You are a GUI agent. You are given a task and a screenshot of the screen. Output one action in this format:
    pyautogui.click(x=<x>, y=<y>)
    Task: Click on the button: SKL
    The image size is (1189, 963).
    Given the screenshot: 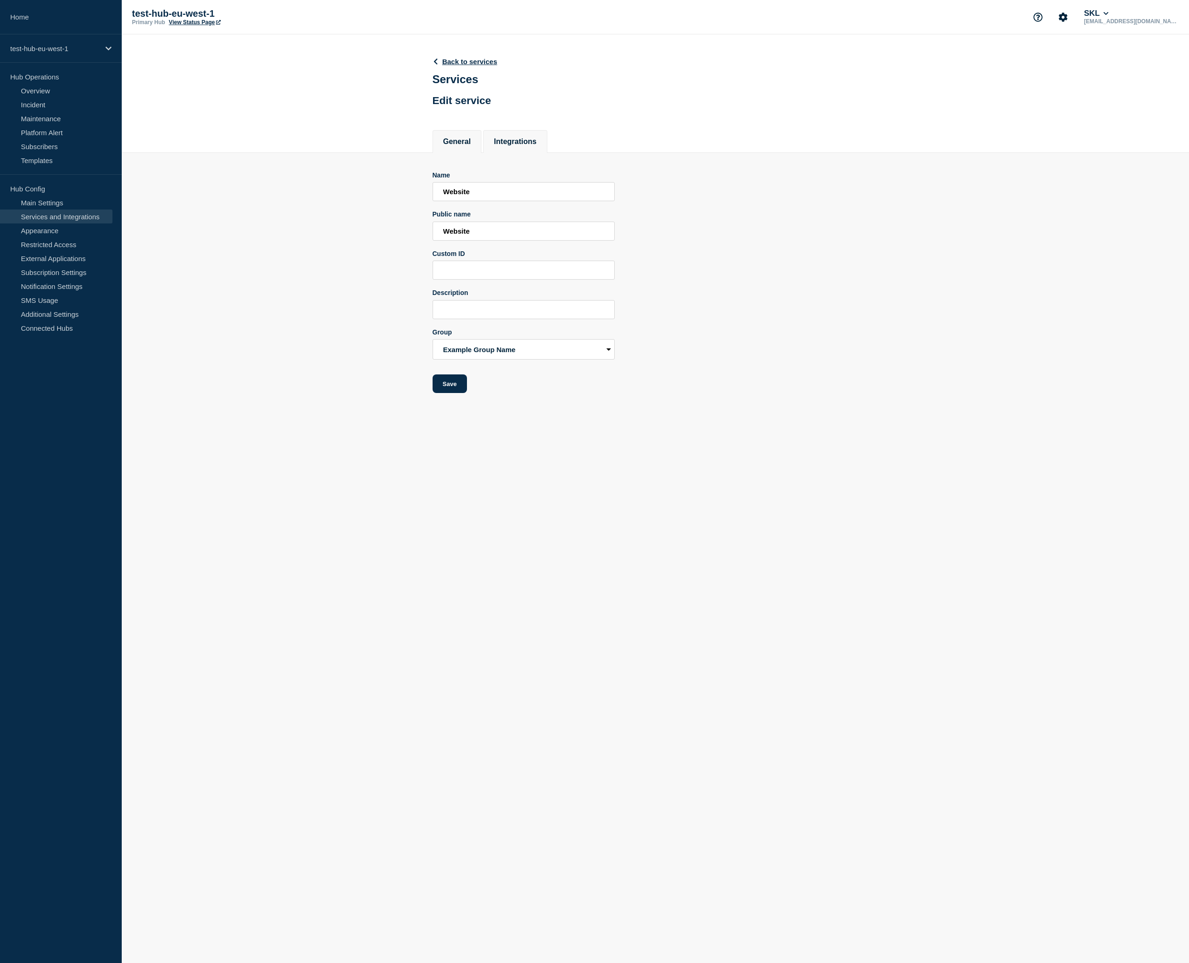 What is the action you would take?
    pyautogui.click(x=1096, y=13)
    